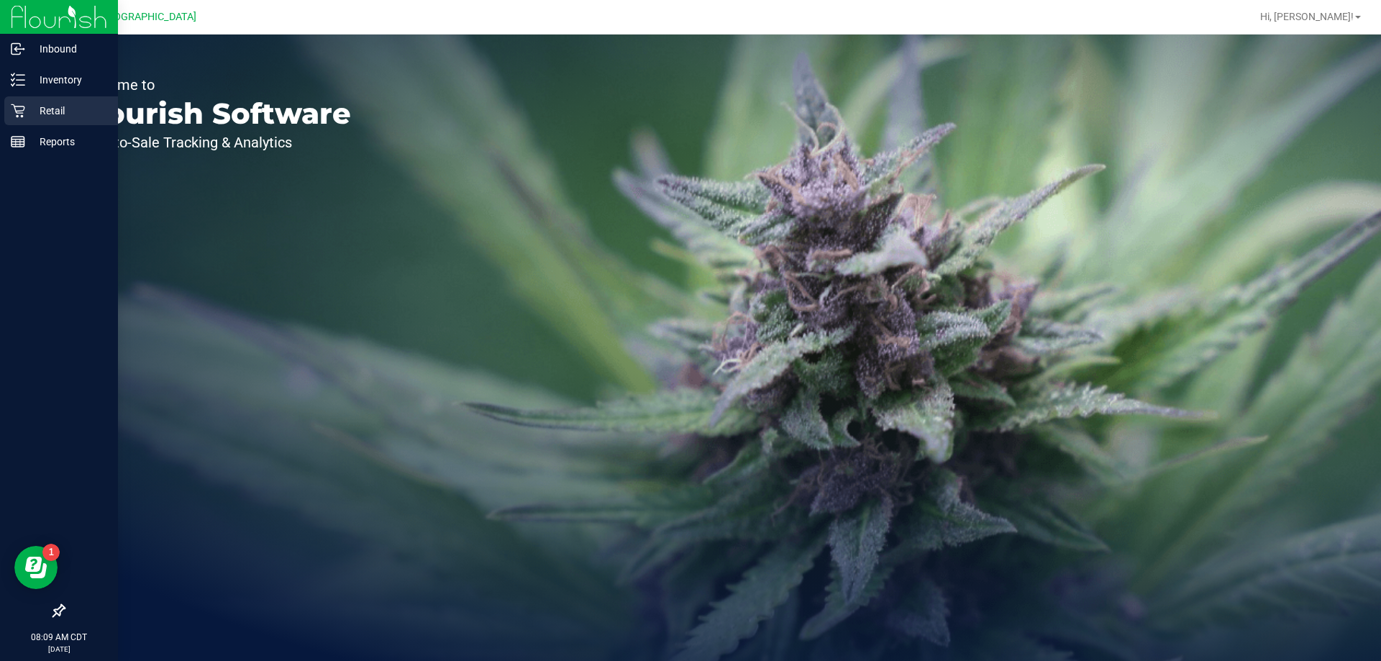 The height and width of the screenshot is (661, 1381). Describe the element at coordinates (18, 80) in the screenshot. I see `inline-svg: Inventory` at that location.